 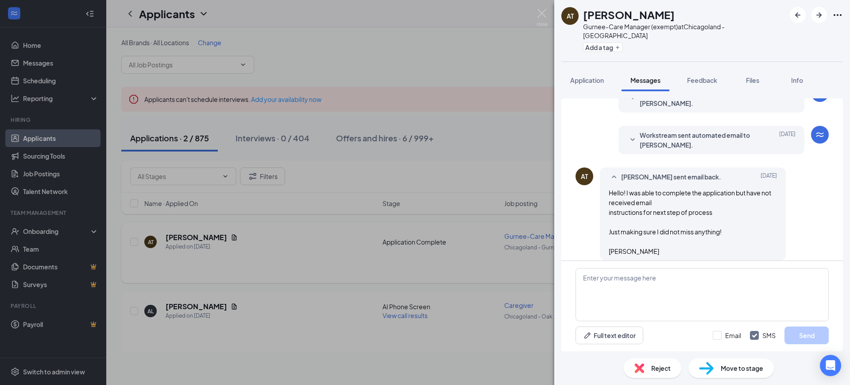 What do you see at coordinates (603, 47) in the screenshot?
I see `button: PlusAdd a tag` at bounding box center [603, 47].